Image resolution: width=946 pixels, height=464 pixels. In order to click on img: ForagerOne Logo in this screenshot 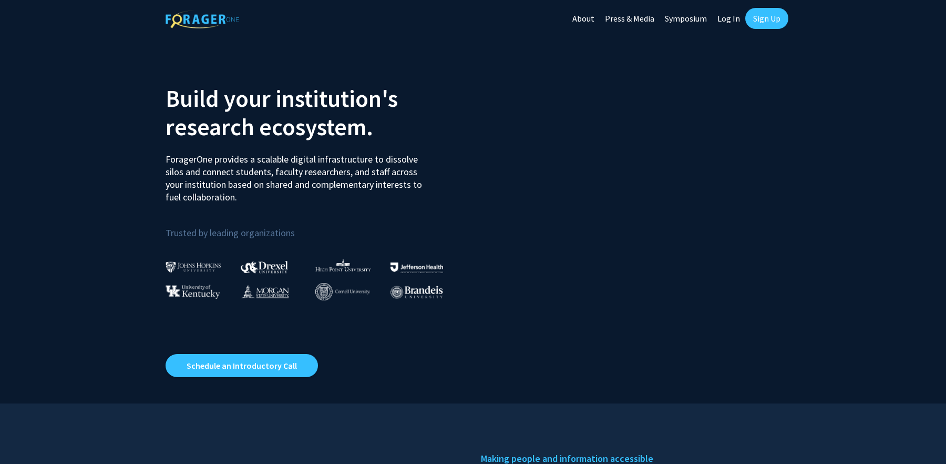, I will do `click(202, 19)`.